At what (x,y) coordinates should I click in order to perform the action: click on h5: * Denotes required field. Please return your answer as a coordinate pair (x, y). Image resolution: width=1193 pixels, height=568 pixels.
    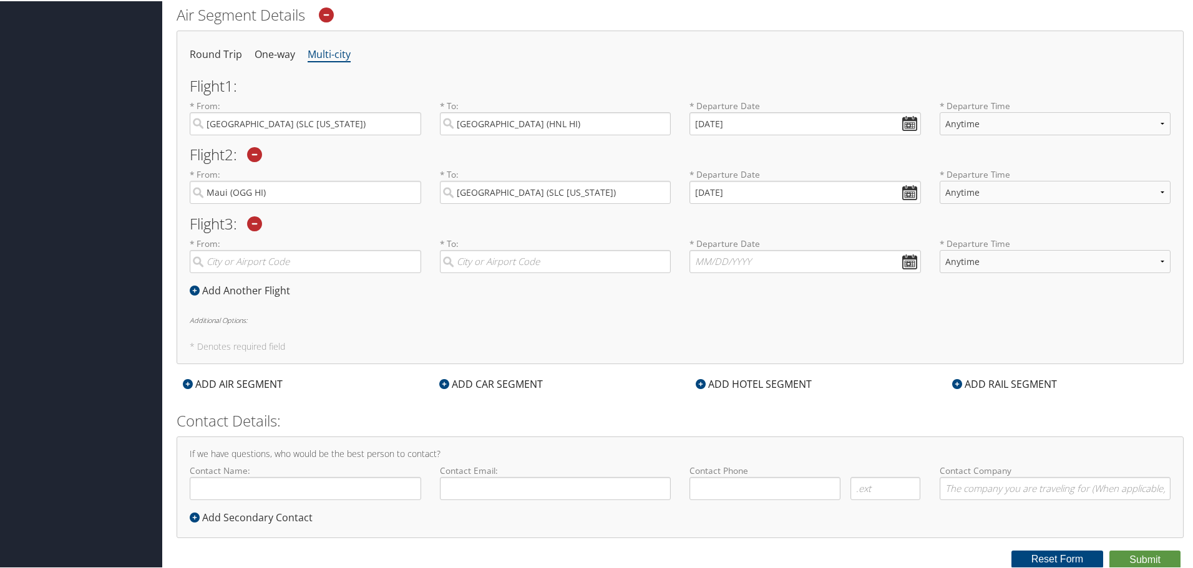
    Looking at the image, I should click on (680, 346).